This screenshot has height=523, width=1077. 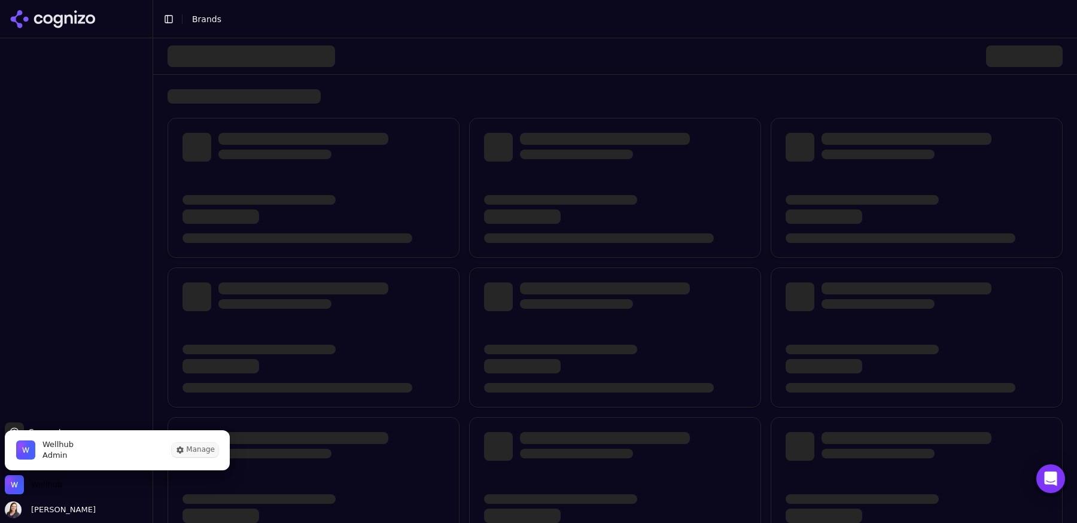 I want to click on nav: breadcrumb, so click(x=617, y=19).